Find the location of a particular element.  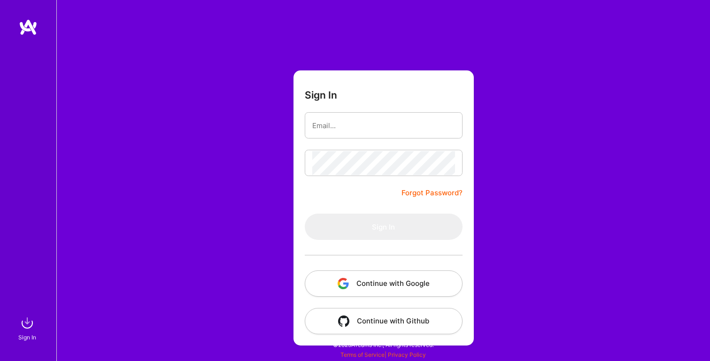

div: © 2025 ATeams Inc., All rights reserved. is located at coordinates (383, 345).